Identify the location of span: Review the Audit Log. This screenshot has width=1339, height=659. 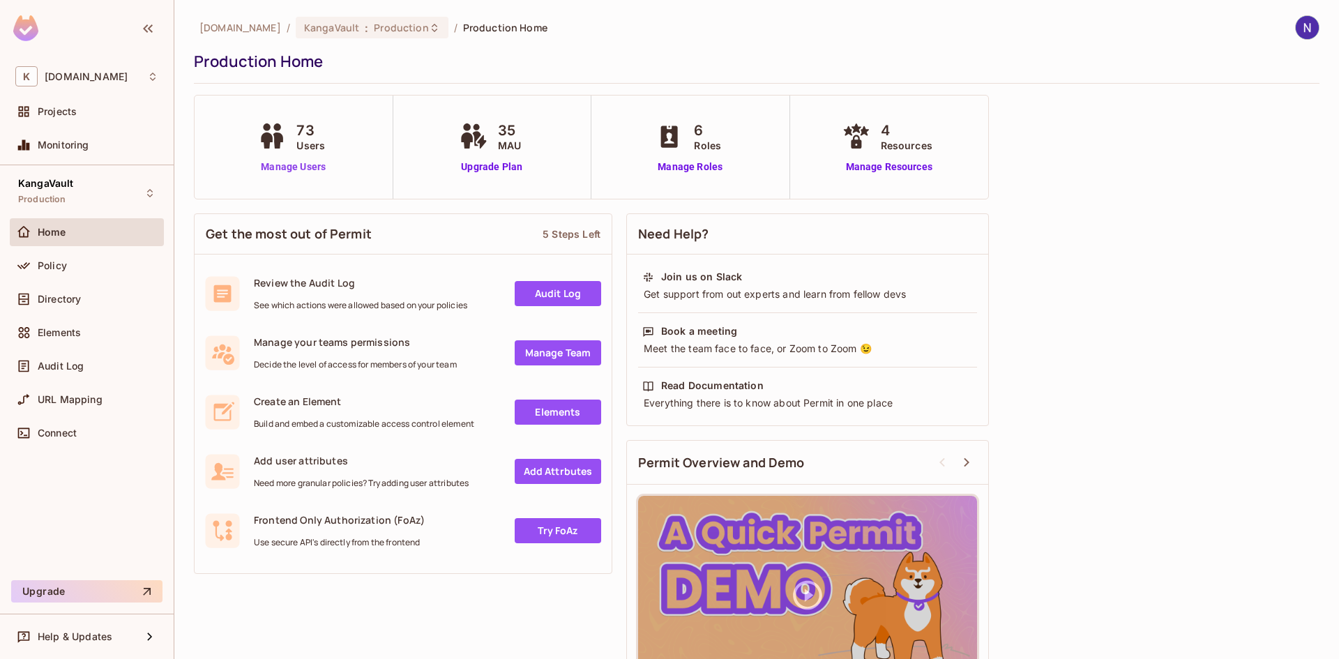
(361, 282).